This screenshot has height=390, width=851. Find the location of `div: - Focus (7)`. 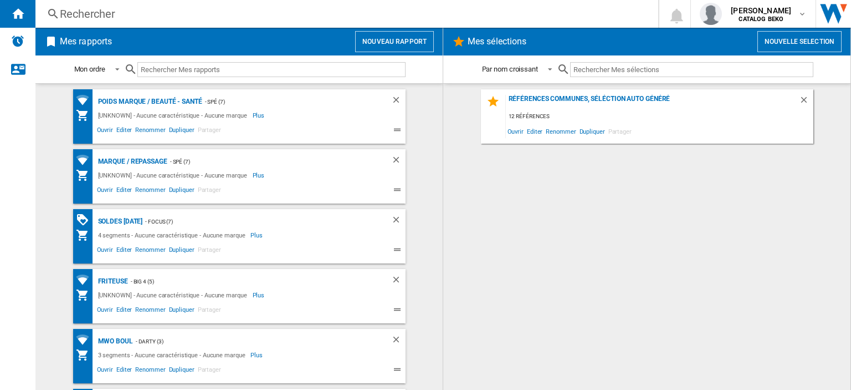

div: - Focus (7) is located at coordinates (255, 221).